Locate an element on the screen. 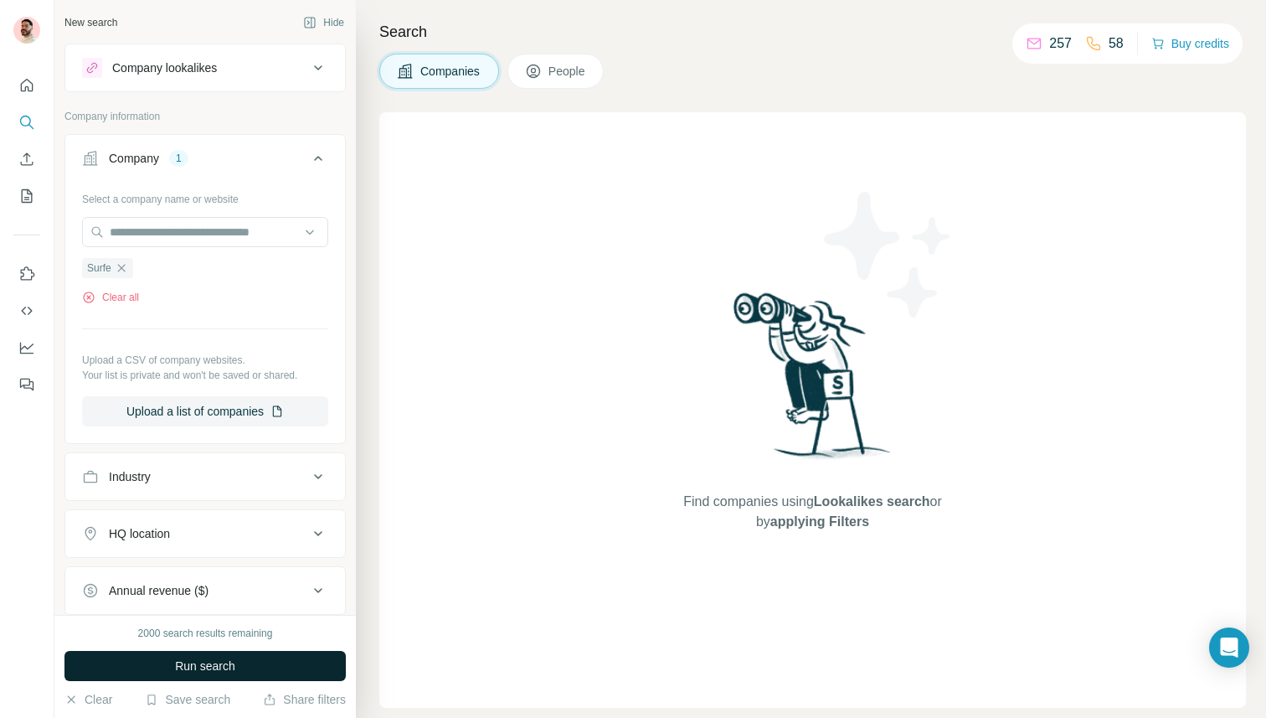 The height and width of the screenshot is (718, 1266). div: HQ location is located at coordinates (139, 534).